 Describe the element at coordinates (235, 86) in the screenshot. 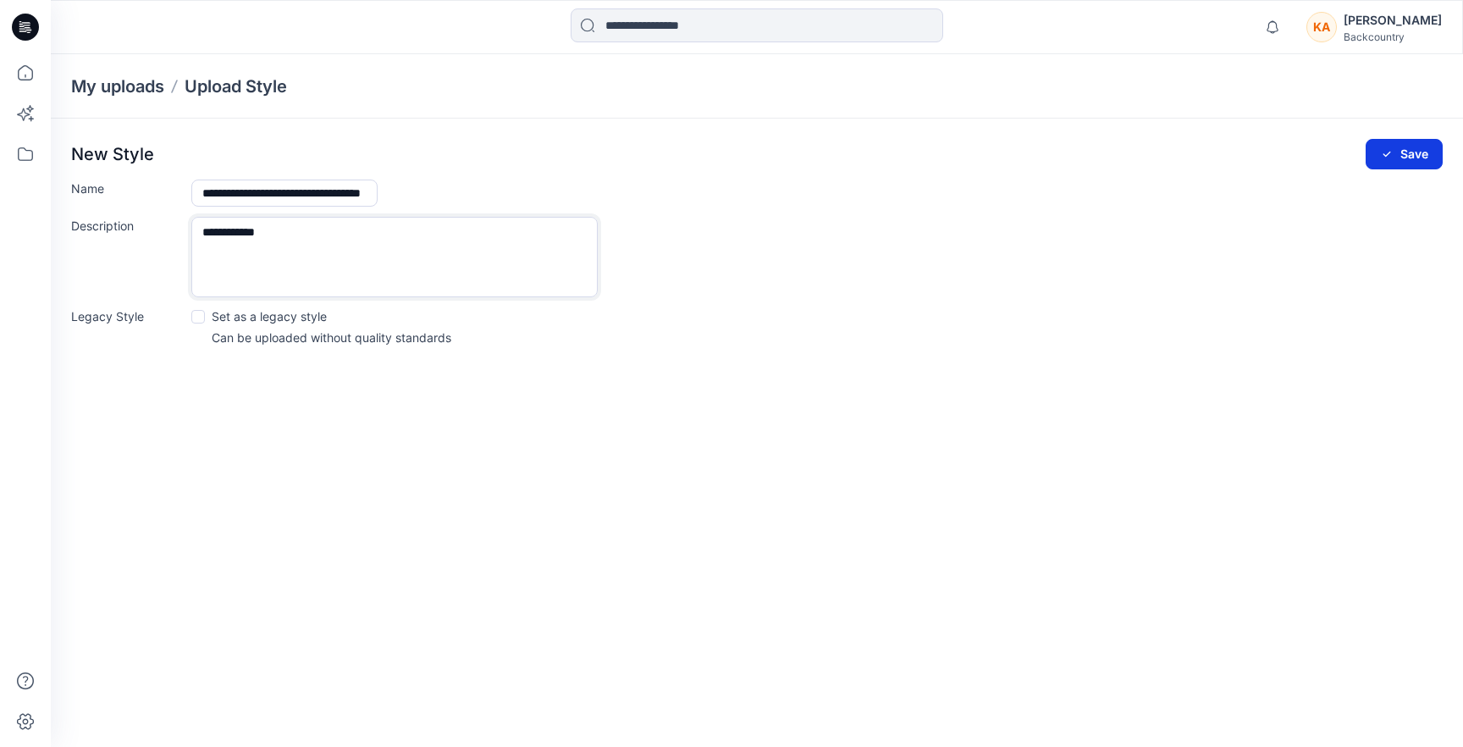

I see `p: Upload Style` at that location.